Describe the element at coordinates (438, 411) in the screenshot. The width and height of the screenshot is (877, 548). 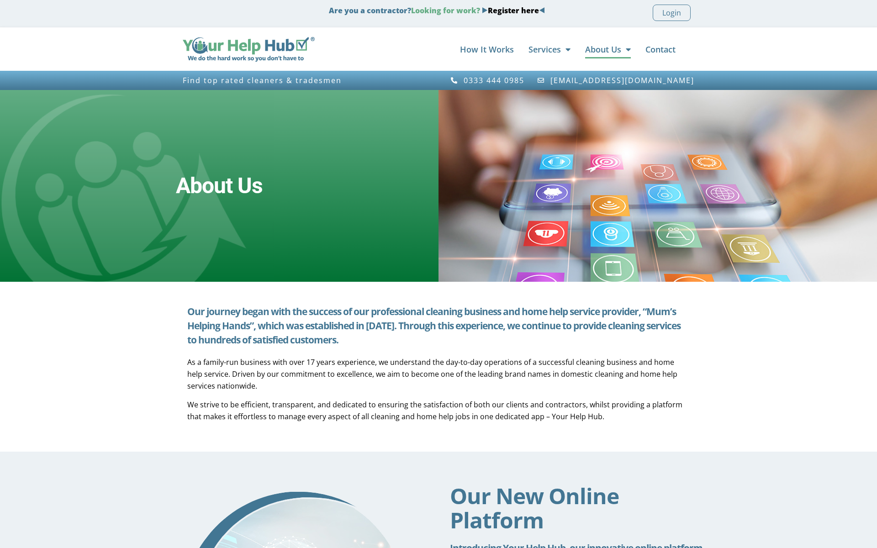
I see `p: We strive to be efficient, transparent, and dedicated to ensuring the satisfaction of both our cl...` at that location.